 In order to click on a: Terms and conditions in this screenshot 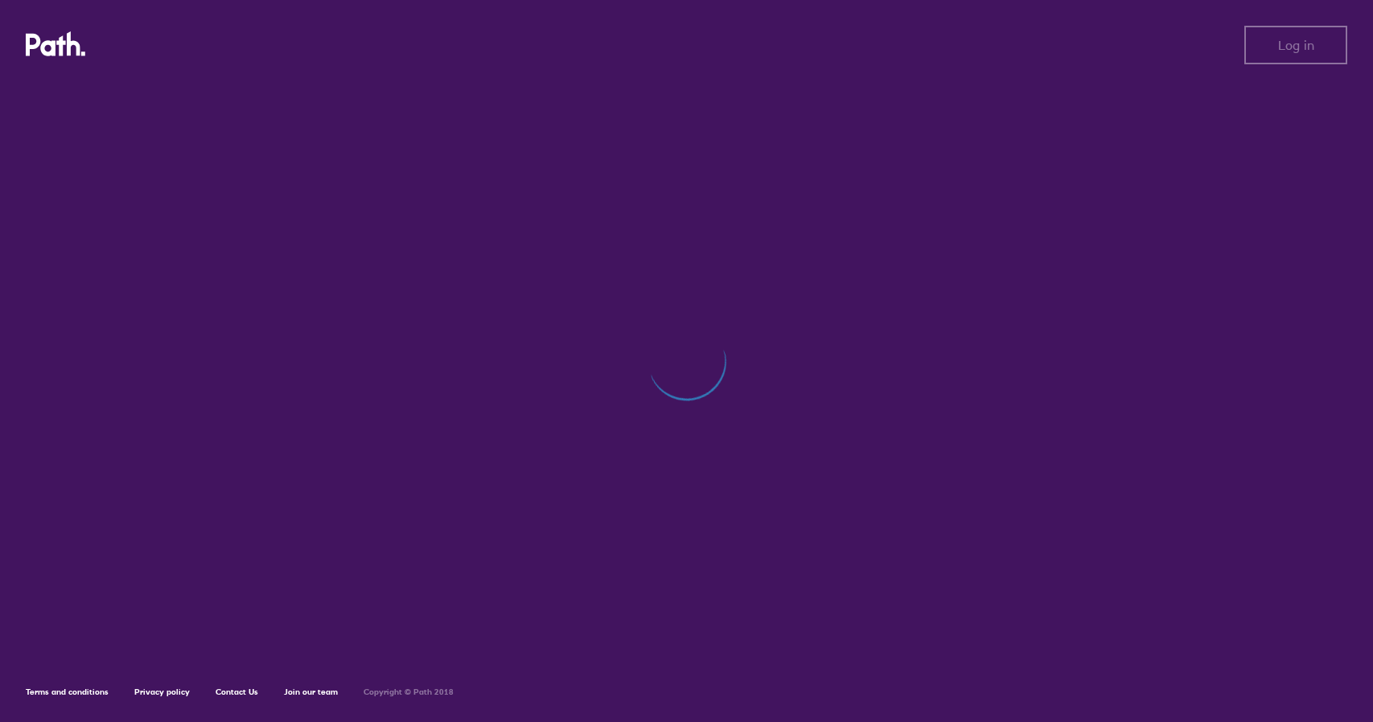, I will do `click(67, 692)`.